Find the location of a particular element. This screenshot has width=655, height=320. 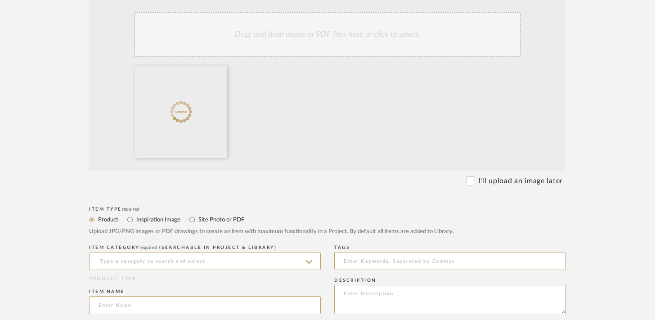

mat-radio-group: Select item type is located at coordinates (328, 219).